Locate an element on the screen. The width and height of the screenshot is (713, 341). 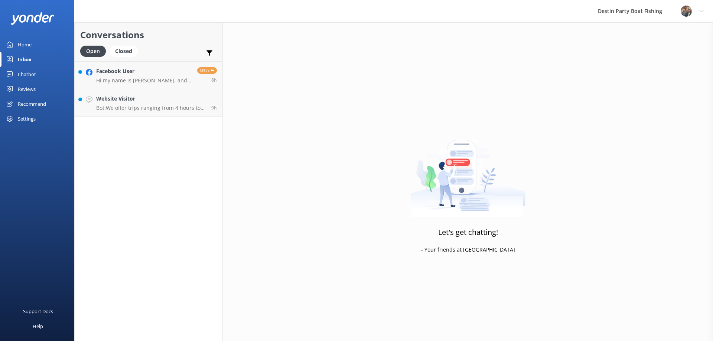
div: Recommend is located at coordinates (32, 104).